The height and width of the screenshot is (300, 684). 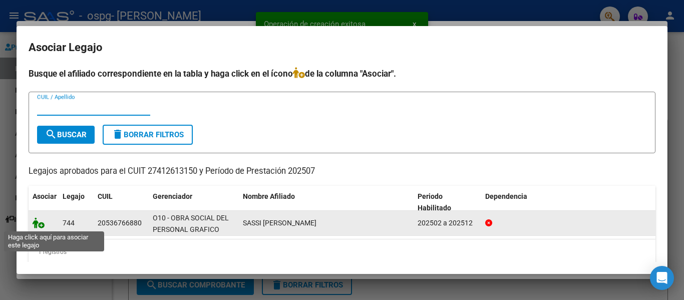 I want to click on mat-icon: search, so click(x=51, y=134).